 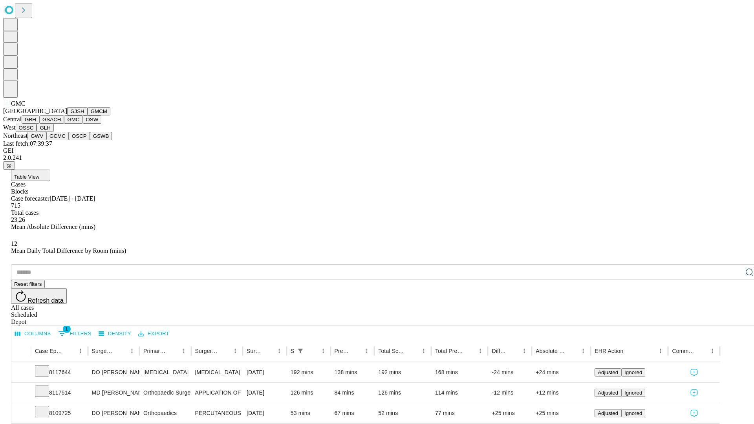 What do you see at coordinates (377, 158) in the screenshot?
I see `div: 2.0.241` at bounding box center [377, 158].